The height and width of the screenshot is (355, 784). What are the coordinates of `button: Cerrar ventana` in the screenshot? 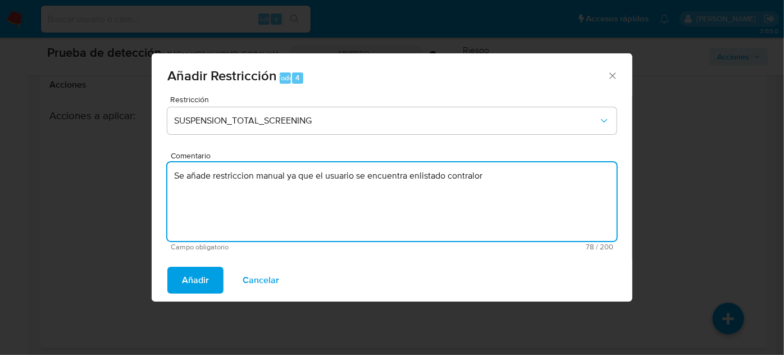 It's located at (612, 75).